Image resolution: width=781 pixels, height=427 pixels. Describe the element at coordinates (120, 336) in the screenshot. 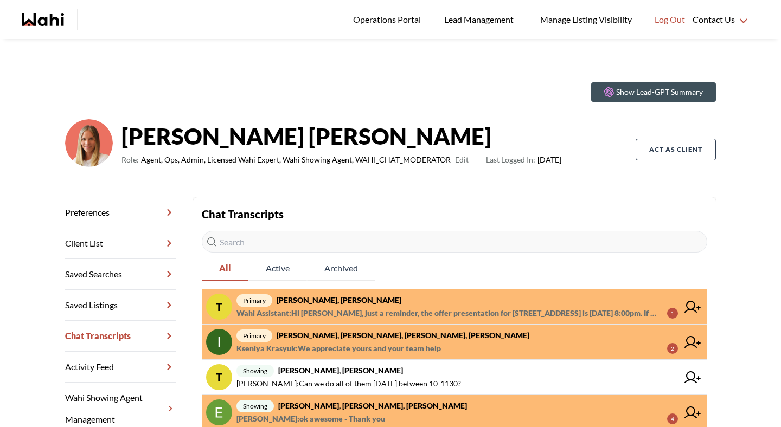

I see `a: Chat Transcripts` at that location.